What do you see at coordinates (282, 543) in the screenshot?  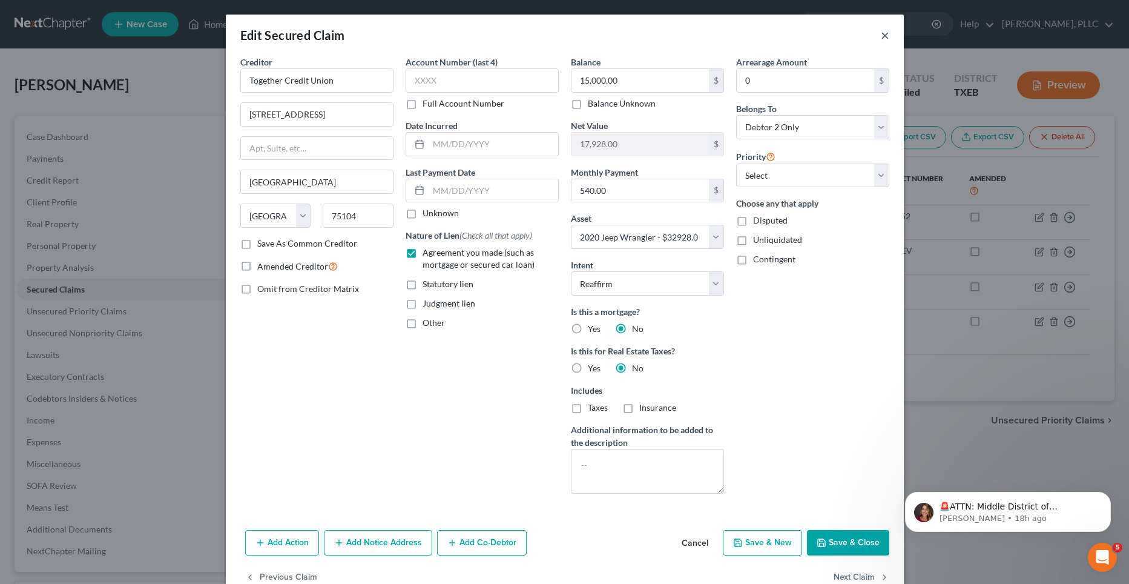 I see `button: Add Action` at bounding box center [282, 543].